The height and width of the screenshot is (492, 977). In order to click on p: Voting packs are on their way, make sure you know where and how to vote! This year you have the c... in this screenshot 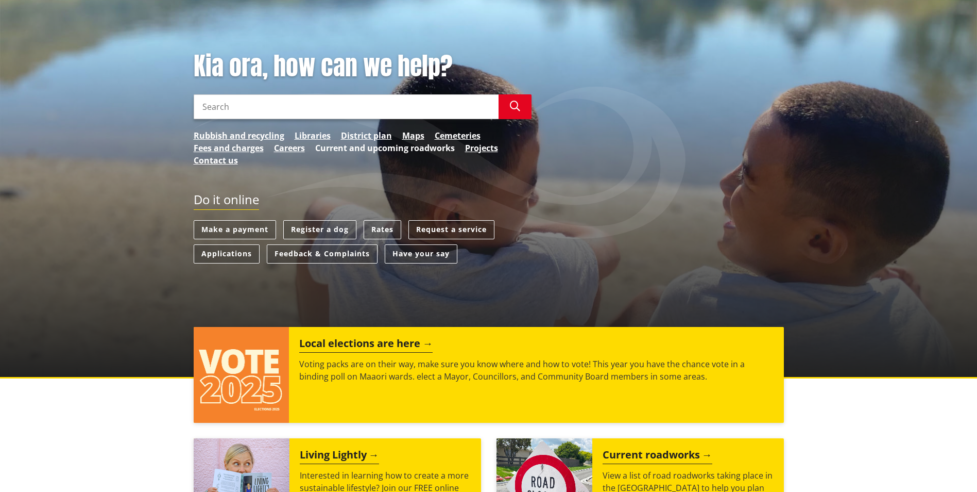, I will do `click(536, 370)`.